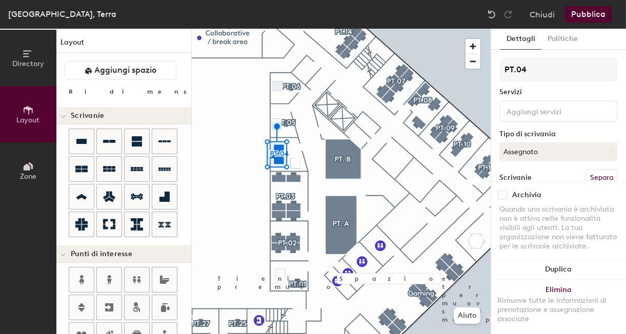 This screenshot has width=626, height=334. Describe the element at coordinates (542, 14) in the screenshot. I see `button: Chiudi` at that location.